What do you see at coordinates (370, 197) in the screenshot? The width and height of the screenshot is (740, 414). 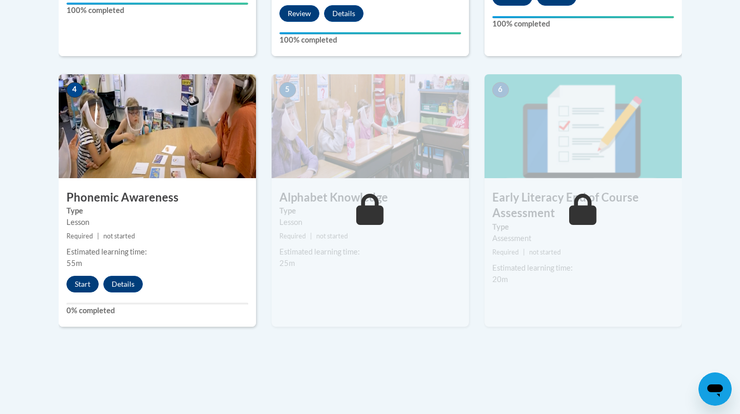 I see `h3: Alphabet Knowledge` at bounding box center [370, 197].